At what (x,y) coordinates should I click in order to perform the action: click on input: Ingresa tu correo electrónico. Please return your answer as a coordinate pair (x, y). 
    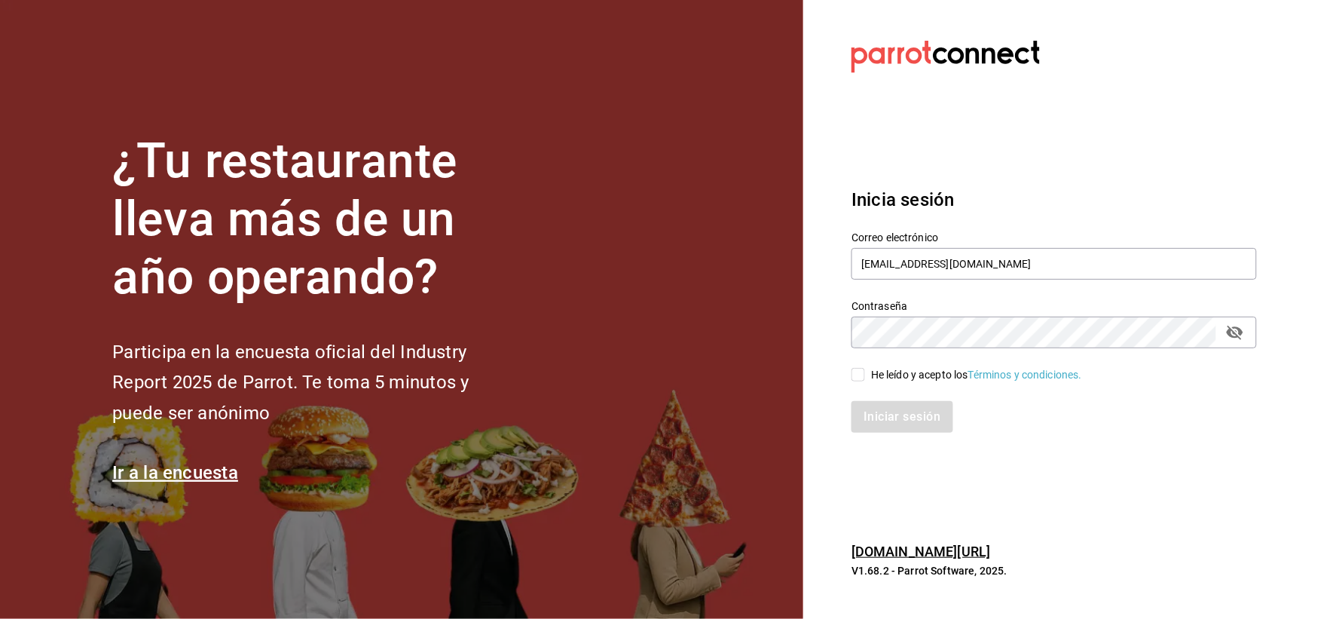
    Looking at the image, I should click on (1054, 264).